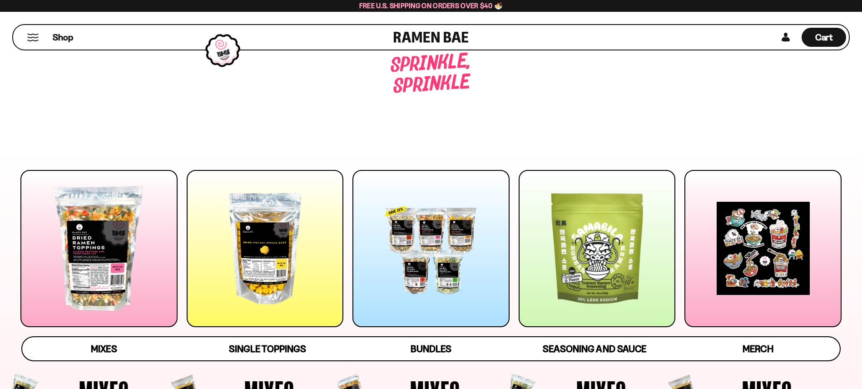  Describe the element at coordinates (758, 348) in the screenshot. I see `span: Merch` at that location.